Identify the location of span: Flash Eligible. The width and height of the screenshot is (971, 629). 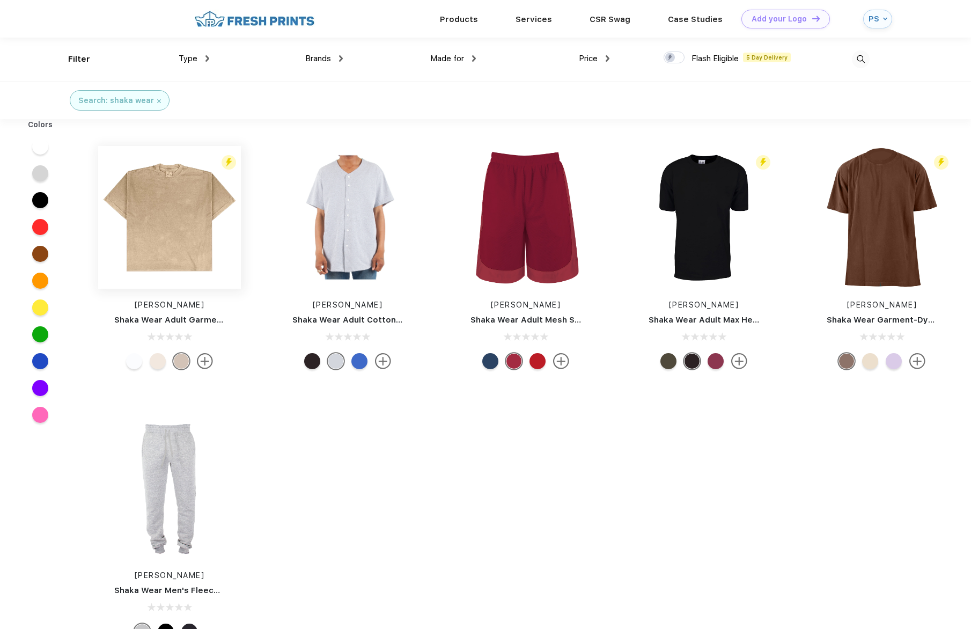
(715, 58).